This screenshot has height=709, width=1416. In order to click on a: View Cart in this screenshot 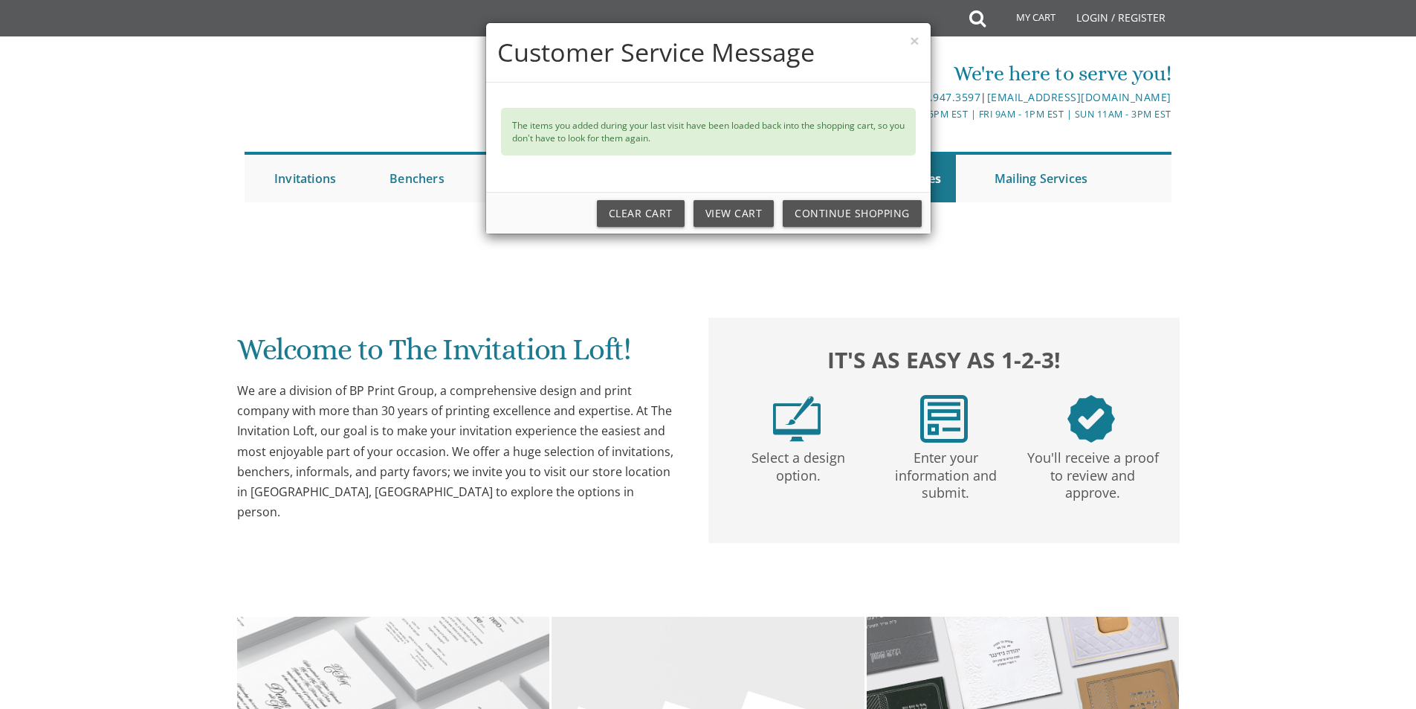, I will do `click(734, 213)`.